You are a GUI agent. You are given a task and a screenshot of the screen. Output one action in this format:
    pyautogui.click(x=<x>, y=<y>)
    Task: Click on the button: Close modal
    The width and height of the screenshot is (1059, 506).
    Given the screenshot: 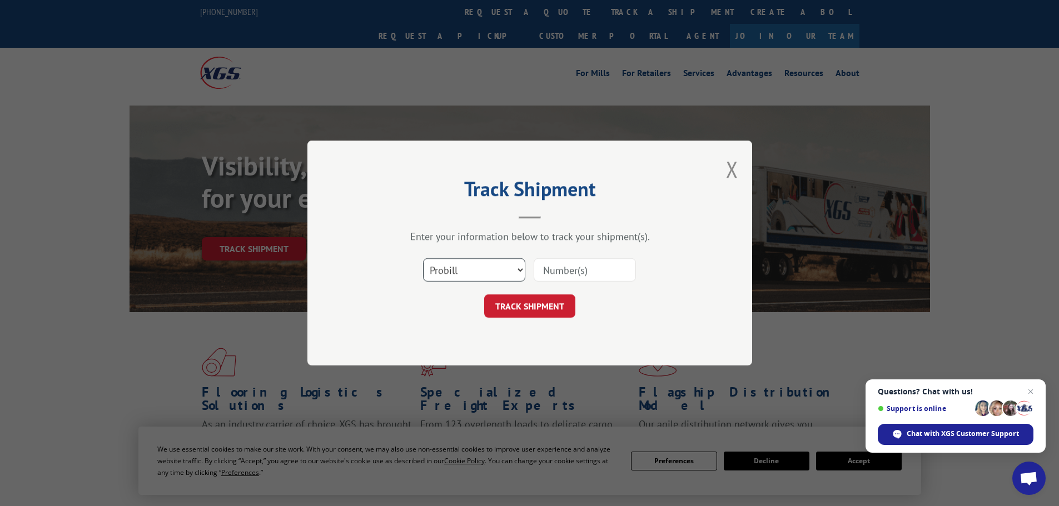 What is the action you would take?
    pyautogui.click(x=732, y=169)
    